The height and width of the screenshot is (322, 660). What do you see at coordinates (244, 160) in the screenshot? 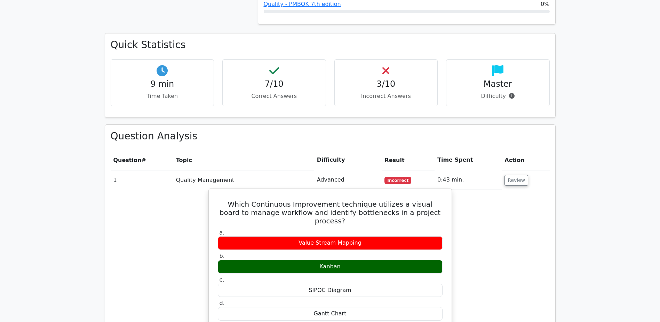
I see `th: Topic` at bounding box center [244, 160].